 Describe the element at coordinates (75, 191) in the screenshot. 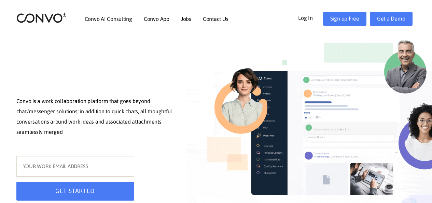

I see `button: GET STARTED` at that location.